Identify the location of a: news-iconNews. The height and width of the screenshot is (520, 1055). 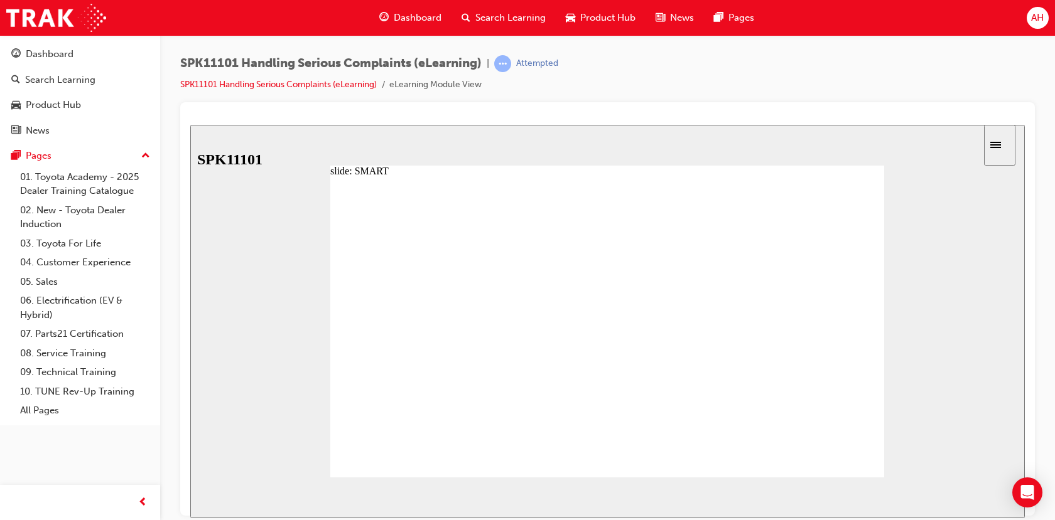
(674, 18).